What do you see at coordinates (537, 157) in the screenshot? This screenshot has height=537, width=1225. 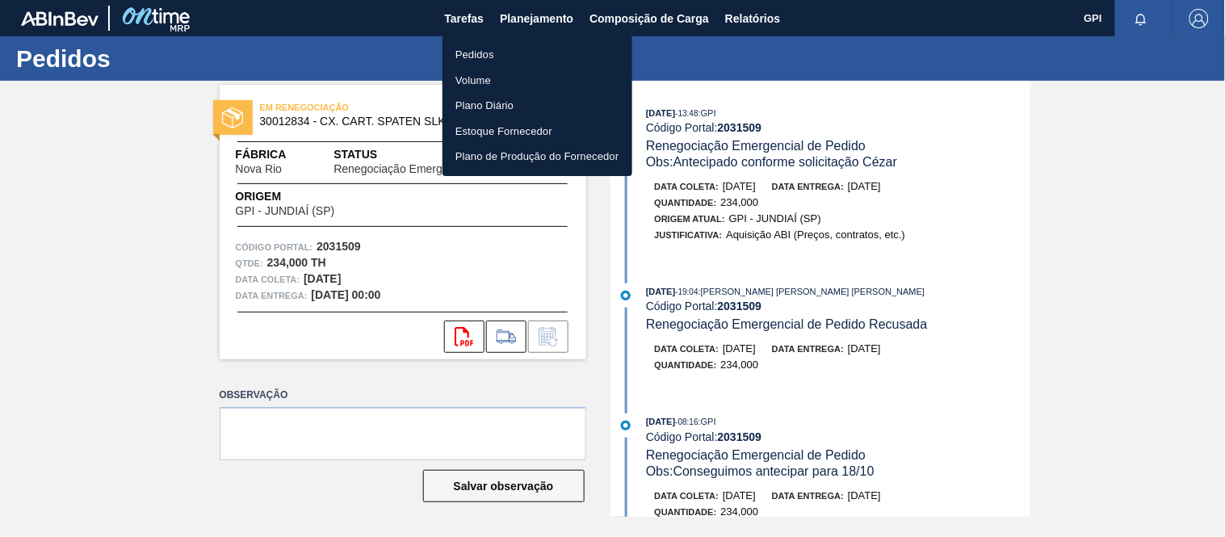 I see `a: Plano de Produção do Fornecedor` at bounding box center [537, 157].